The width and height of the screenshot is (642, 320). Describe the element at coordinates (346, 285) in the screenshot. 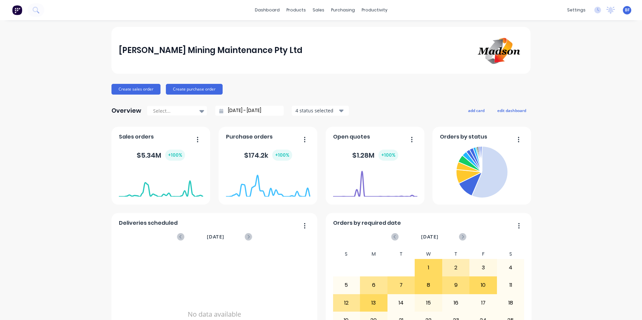

I see `div: 5` at that location.